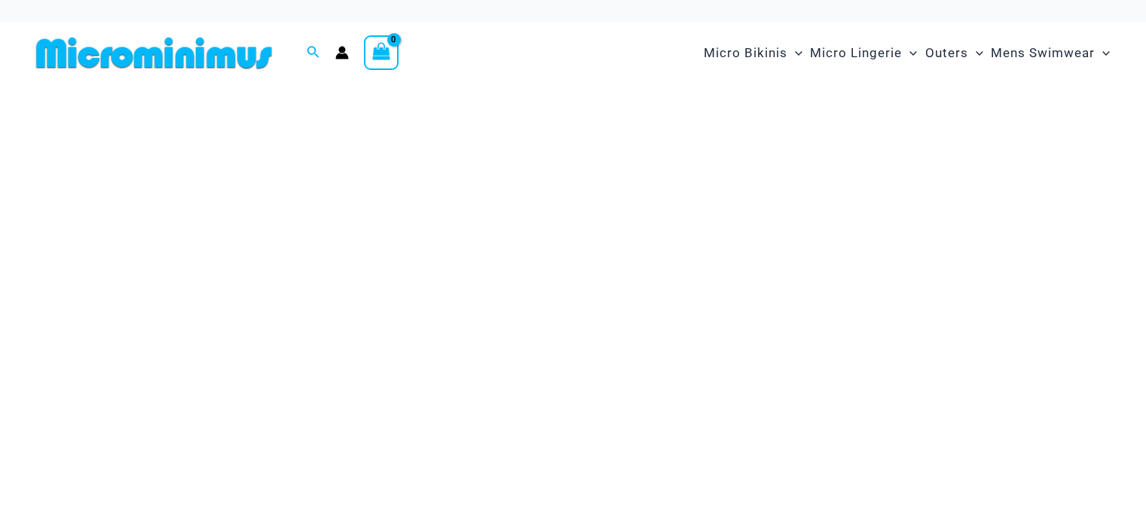  I want to click on a: View Shopping Cart, empty, so click(381, 53).